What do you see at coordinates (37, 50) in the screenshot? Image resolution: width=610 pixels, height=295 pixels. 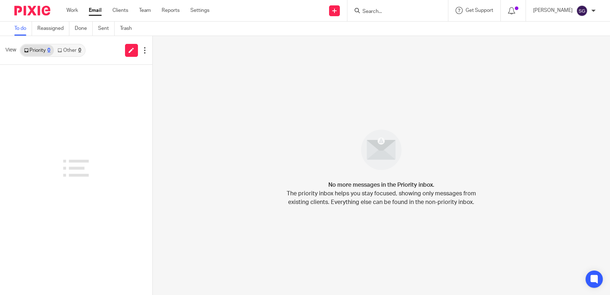 I see `a: Priority0` at bounding box center [37, 50].